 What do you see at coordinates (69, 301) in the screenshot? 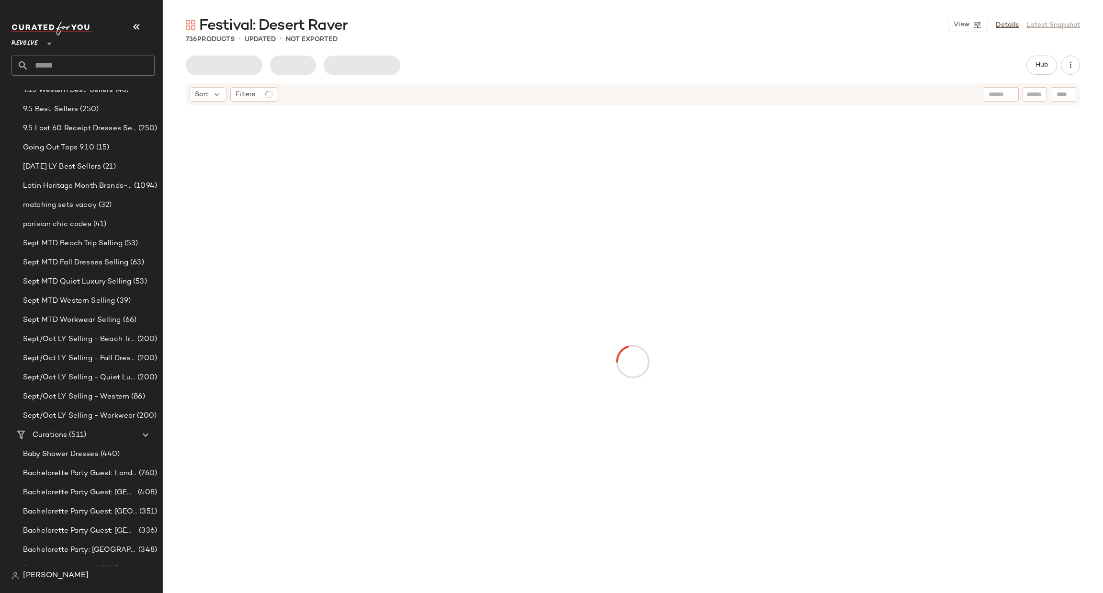
I see `span: Sept MTD Western Selling` at bounding box center [69, 301].